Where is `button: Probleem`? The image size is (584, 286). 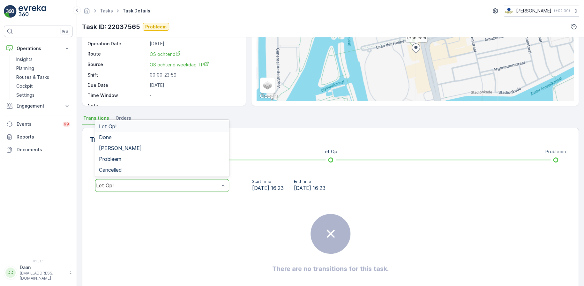
button: Probleem is located at coordinates (156, 27).